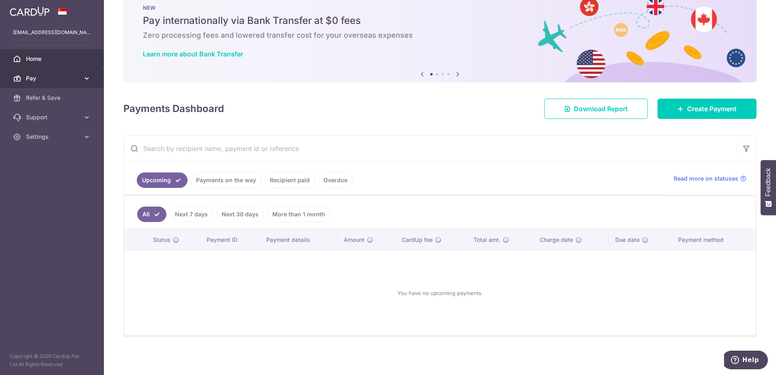  What do you see at coordinates (440, 35) in the screenshot?
I see `h6: Zero processing fees and lowered transfer cost for your overseas expenses` at bounding box center [440, 35].